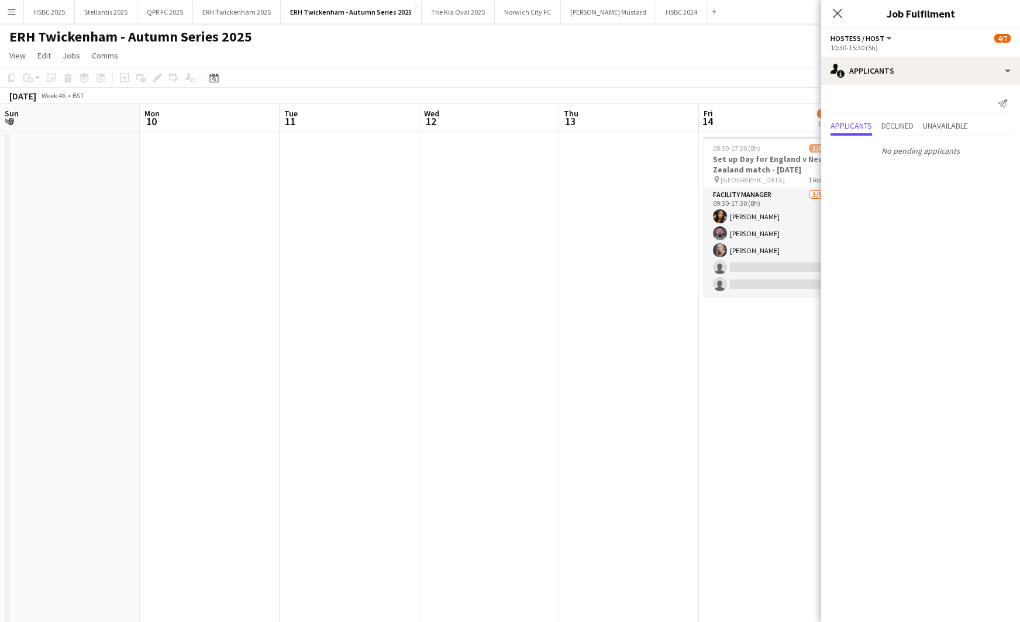 This screenshot has width=1020, height=622. What do you see at coordinates (862, 38) in the screenshot?
I see `button: Hostess / Host` at bounding box center [862, 38].